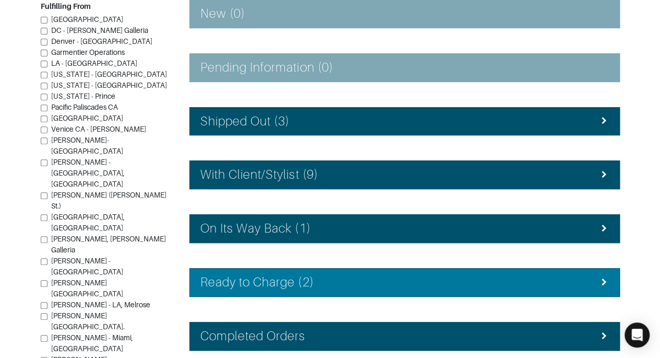 The height and width of the screenshot is (358, 660). I want to click on h4: With Client/Stylist (9), so click(259, 174).